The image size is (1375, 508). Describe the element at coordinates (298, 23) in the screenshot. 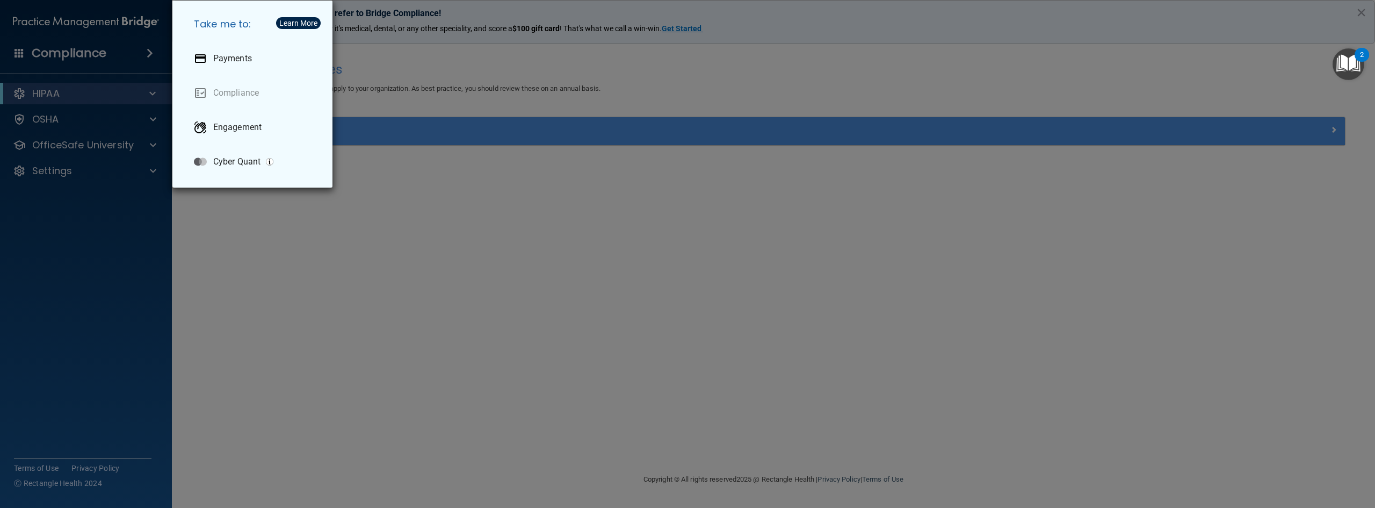

I see `div: Learn More` at that location.